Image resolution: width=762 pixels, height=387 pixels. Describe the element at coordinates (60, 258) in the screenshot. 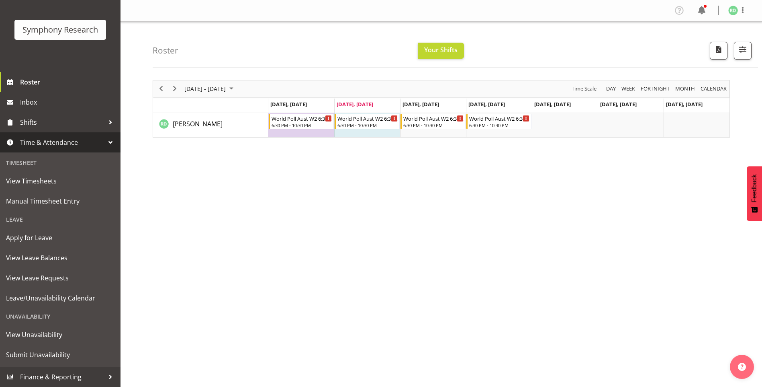

I see `span: View Leave Balances` at that location.